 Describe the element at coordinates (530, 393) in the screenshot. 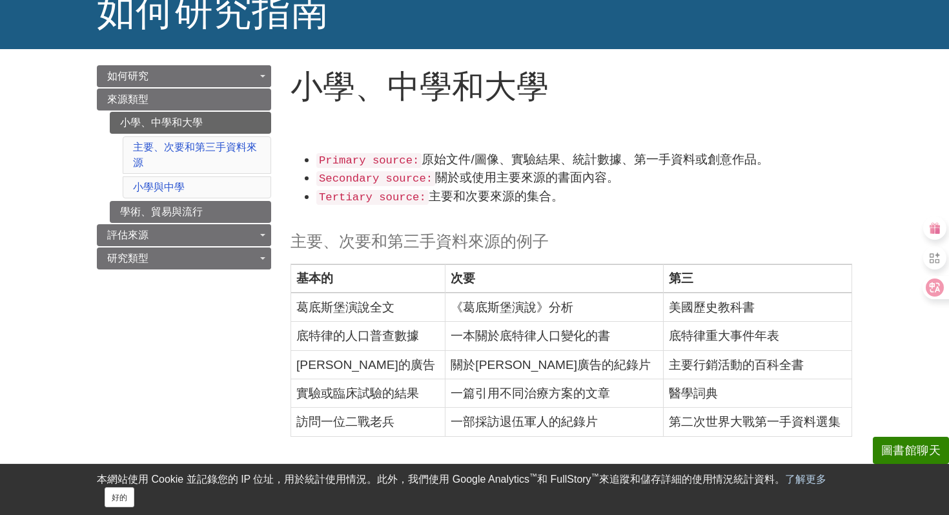

I see `font: 一篇引用不同治療方案的文章` at that location.